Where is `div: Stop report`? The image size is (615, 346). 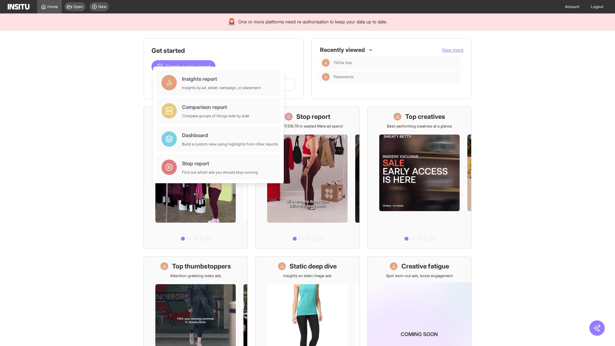
div: Stop report is located at coordinates (220, 163).